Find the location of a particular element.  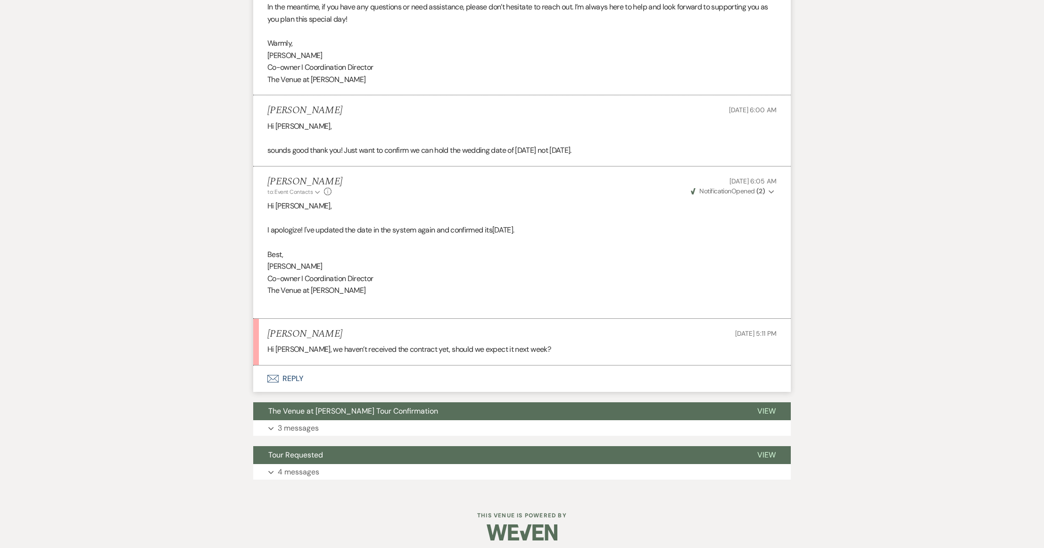

span: to: Event Contacts is located at coordinates (290, 192).